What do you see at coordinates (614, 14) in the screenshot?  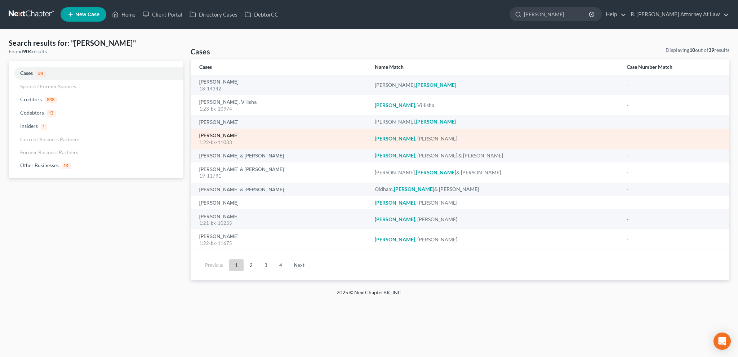 I see `a: Help` at bounding box center [614, 14].